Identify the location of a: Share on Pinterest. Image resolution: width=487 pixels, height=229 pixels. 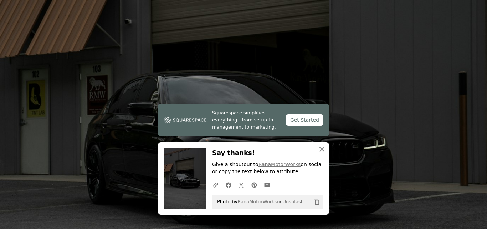
(254, 184).